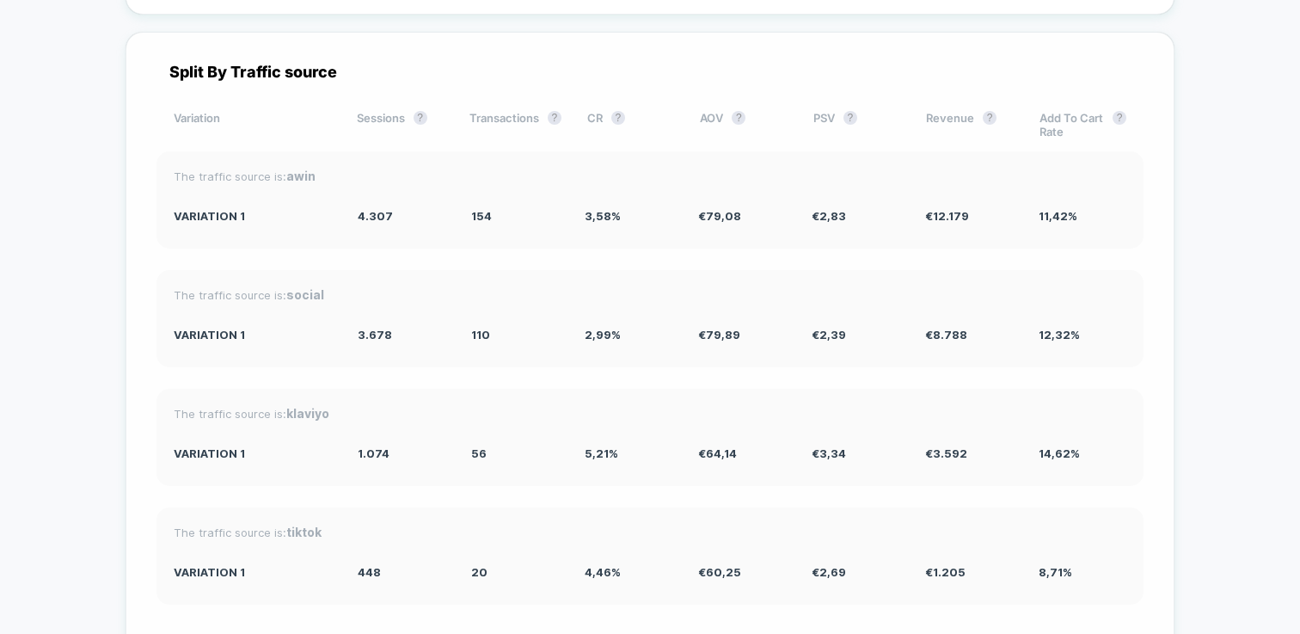 Image resolution: width=1300 pixels, height=634 pixels. Describe the element at coordinates (829, 216) in the screenshot. I see `span: € 2,83` at that location.